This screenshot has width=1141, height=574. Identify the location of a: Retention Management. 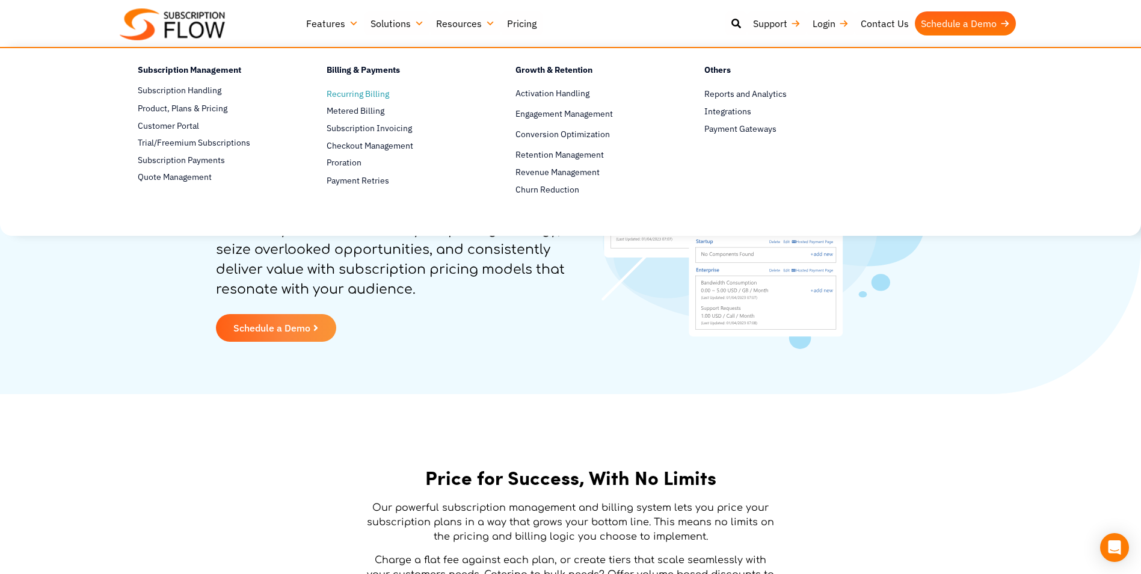
(589, 155).